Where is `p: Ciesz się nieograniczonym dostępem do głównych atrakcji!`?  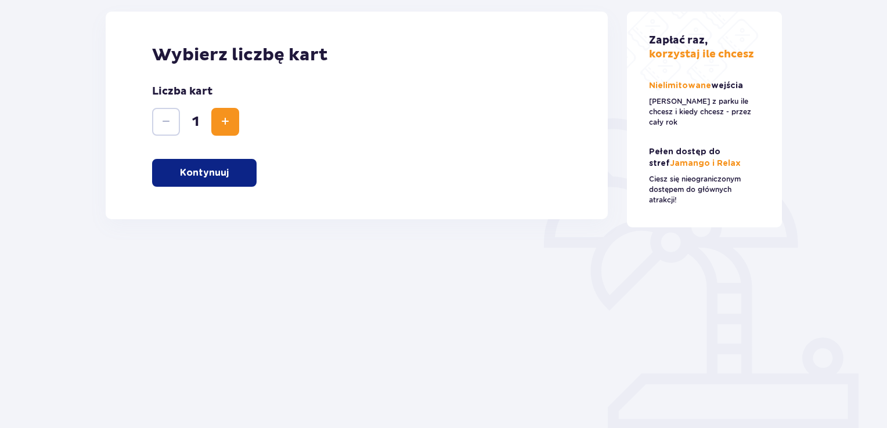
p: Ciesz się nieograniczonym dostępem do głównych atrakcji! is located at coordinates (704, 190).